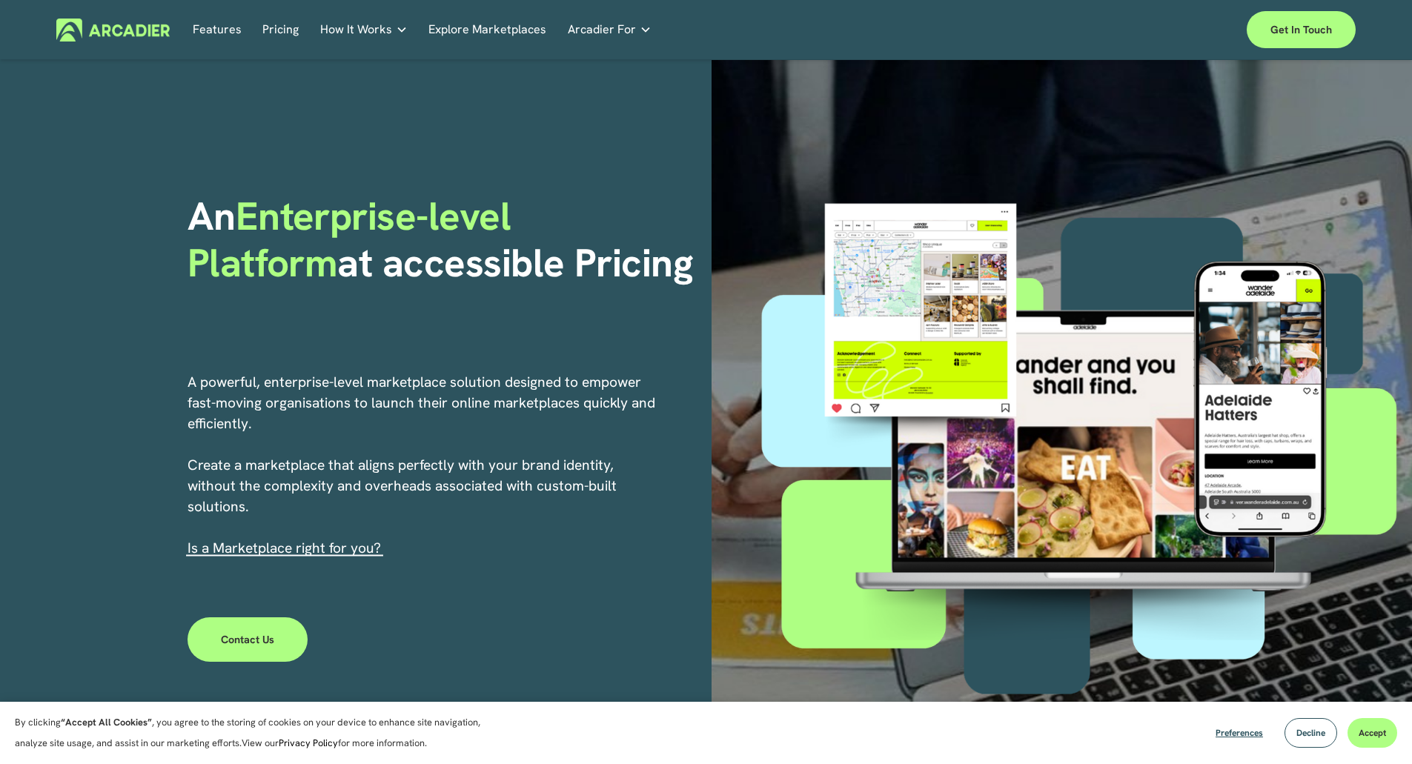  I want to click on button: Decline, so click(1311, 733).